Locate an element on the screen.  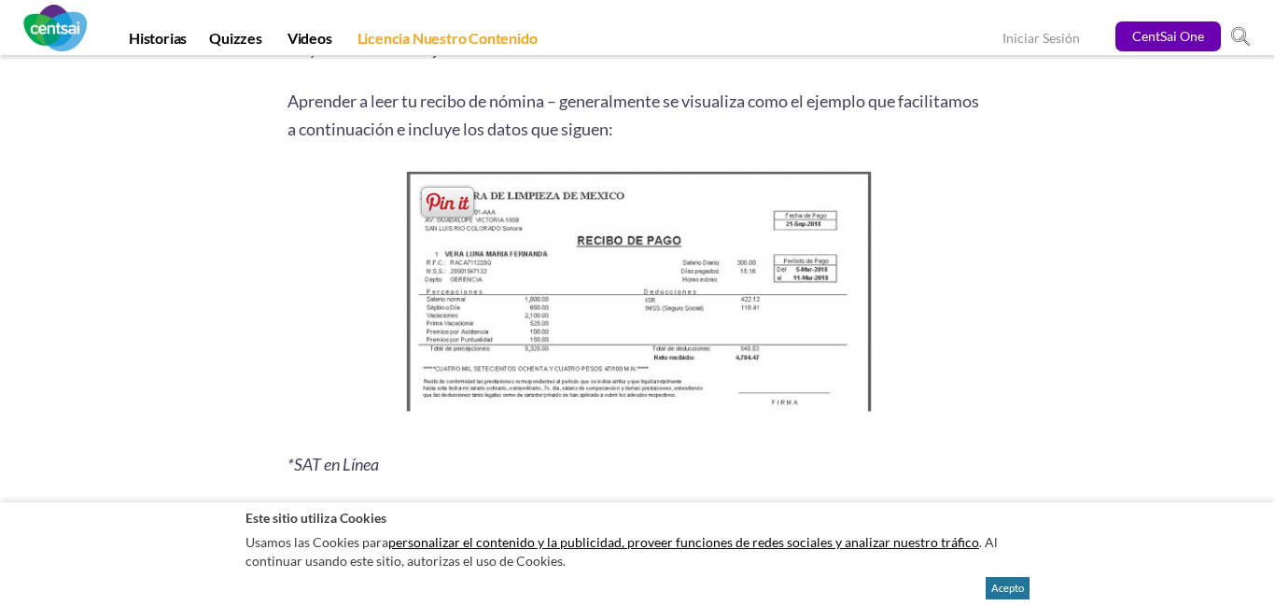
a: Historias is located at coordinates (158, 42).